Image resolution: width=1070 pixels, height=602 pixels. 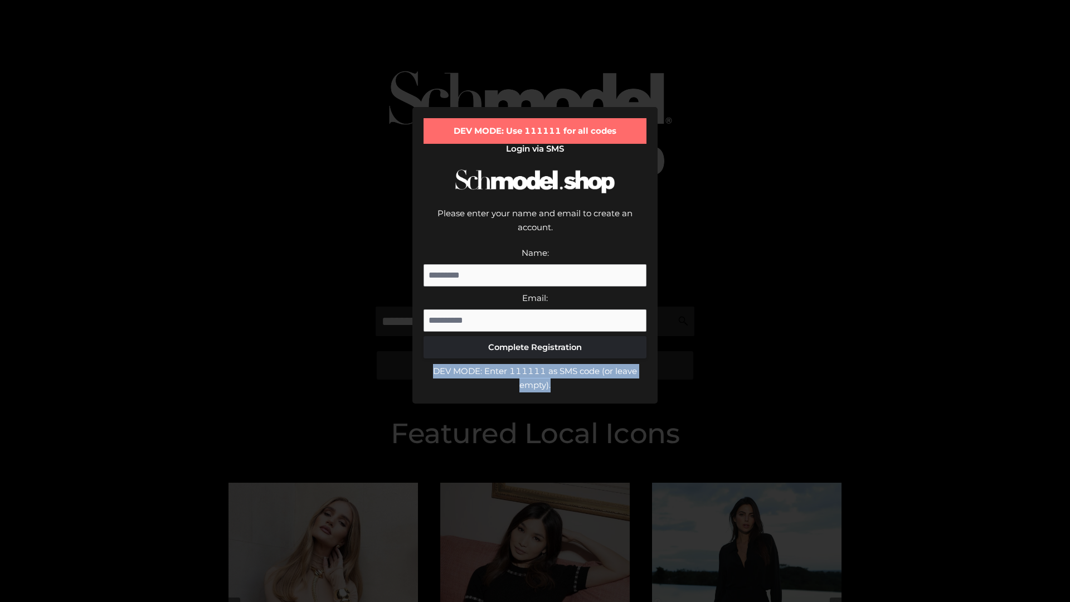 I want to click on button: Complete Registration, so click(x=535, y=347).